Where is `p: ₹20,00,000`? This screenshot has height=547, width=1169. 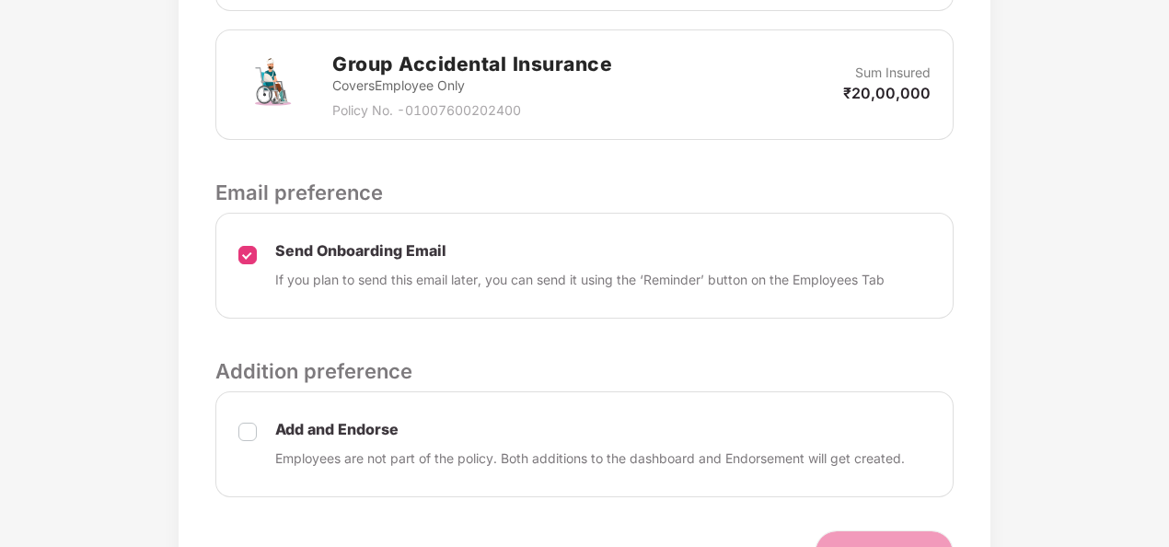
p: ₹20,00,000 is located at coordinates (886, 93).